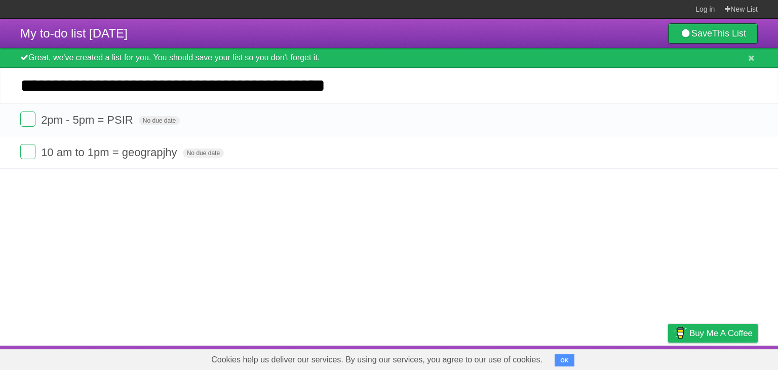 The height and width of the screenshot is (370, 778). What do you see at coordinates (564, 360) in the screenshot?
I see `button: OK` at bounding box center [564, 360].